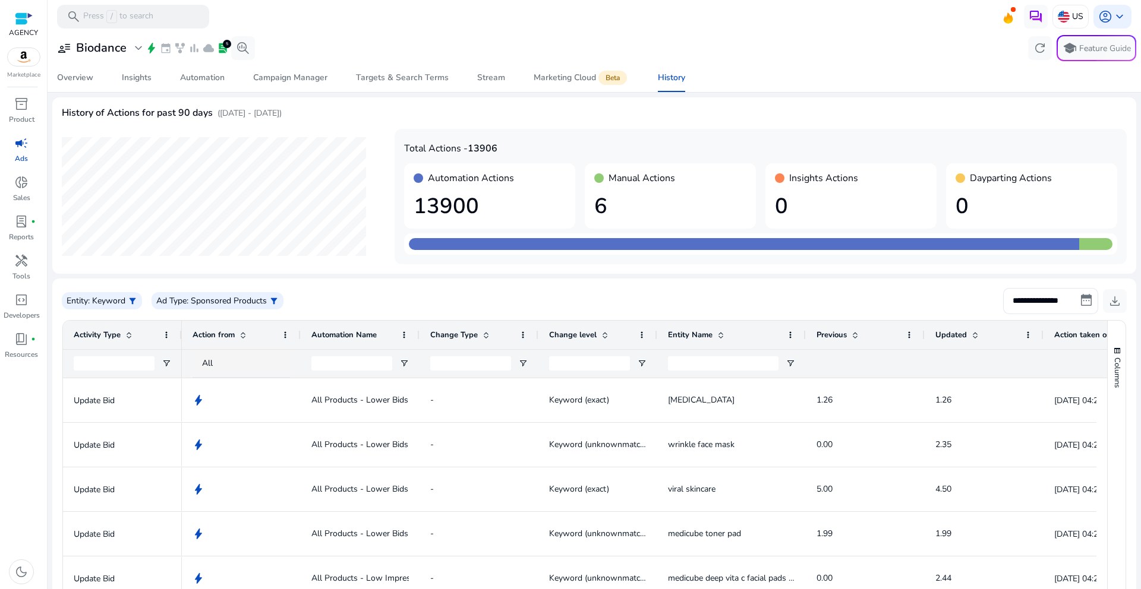 The width and height of the screenshot is (1141, 589). Describe the element at coordinates (943, 400) in the screenshot. I see `span: 1.26` at that location.